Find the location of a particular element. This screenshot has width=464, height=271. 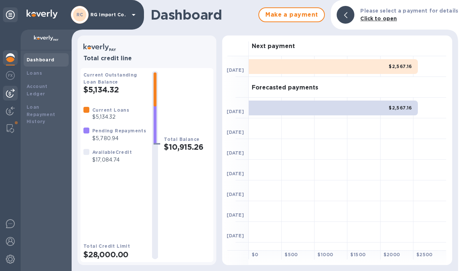

b: Dashboard is located at coordinates (41, 59).